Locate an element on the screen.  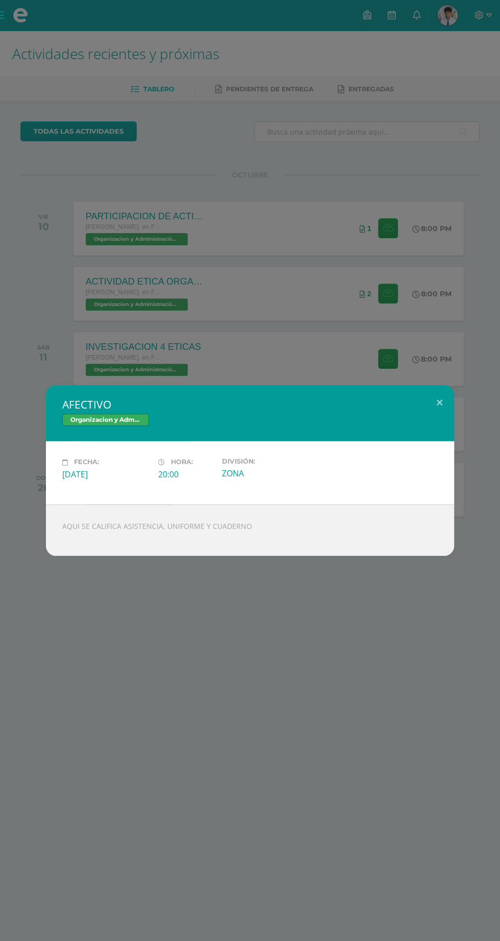
span: Hora: is located at coordinates (182, 462).